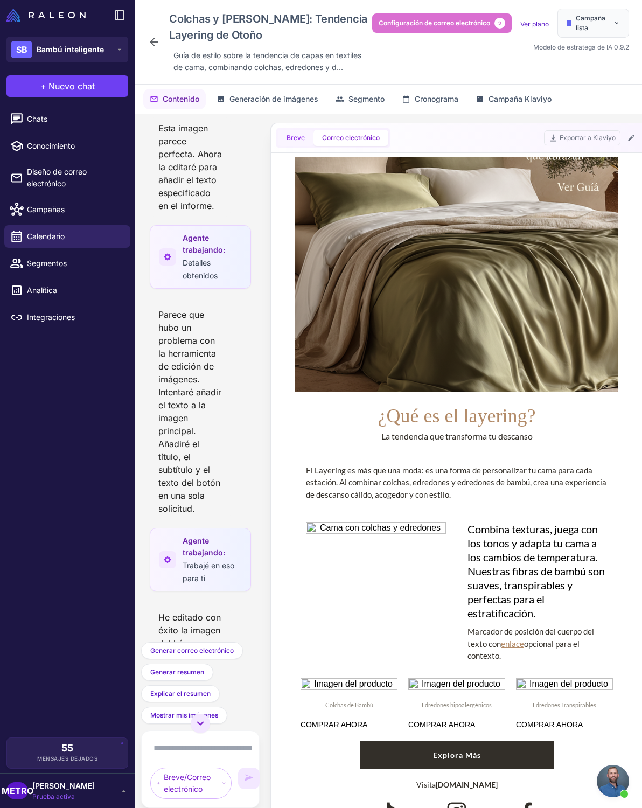 This screenshot has height=808, width=642. What do you see at coordinates (535, 24) in the screenshot?
I see `font: Ver plano` at bounding box center [535, 24].